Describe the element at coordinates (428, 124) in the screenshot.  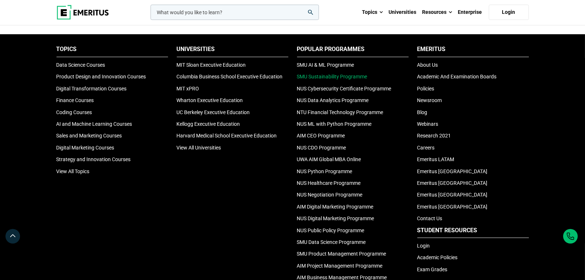
I see `a: Webinars` at that location.